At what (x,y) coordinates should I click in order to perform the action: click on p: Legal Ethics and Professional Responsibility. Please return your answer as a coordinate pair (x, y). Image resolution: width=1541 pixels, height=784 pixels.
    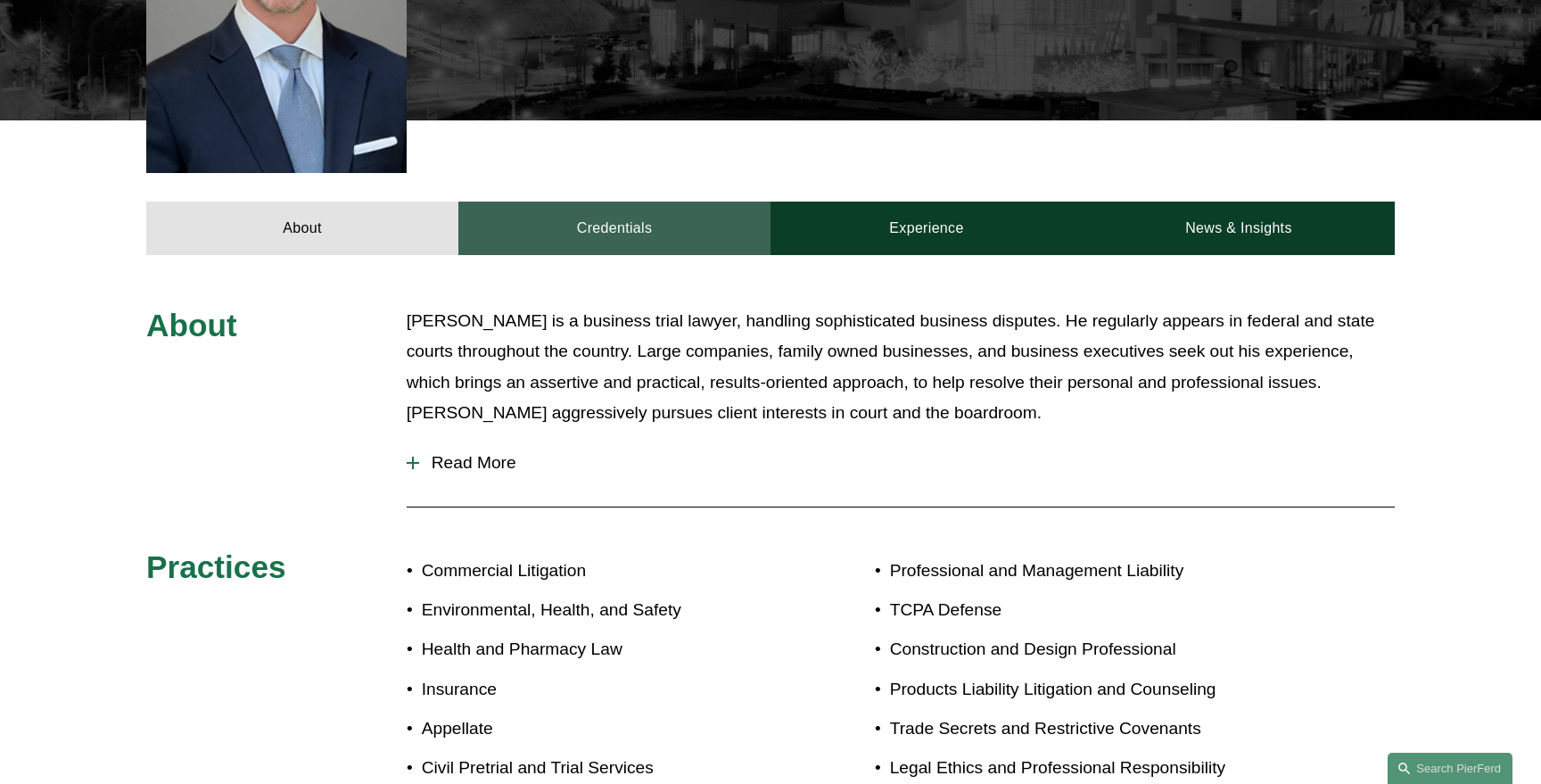
    Looking at the image, I should click on (1091, 768).